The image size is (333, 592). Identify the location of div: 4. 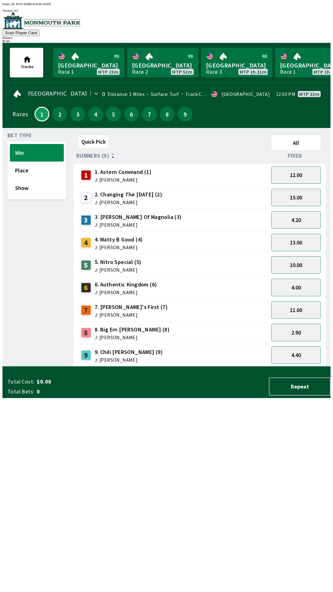
(86, 243).